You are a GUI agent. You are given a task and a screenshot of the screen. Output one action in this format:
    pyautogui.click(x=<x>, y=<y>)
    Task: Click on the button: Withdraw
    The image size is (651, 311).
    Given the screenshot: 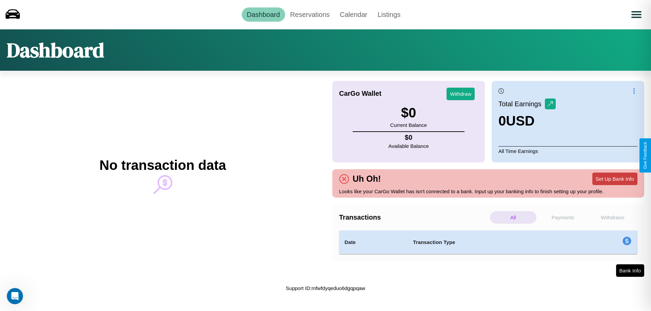 What is the action you would take?
    pyautogui.click(x=460, y=94)
    